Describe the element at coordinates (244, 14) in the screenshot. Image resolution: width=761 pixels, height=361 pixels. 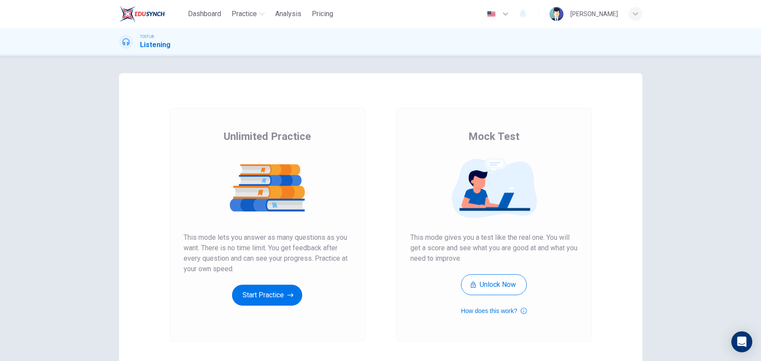
I see `span: Practice` at that location.